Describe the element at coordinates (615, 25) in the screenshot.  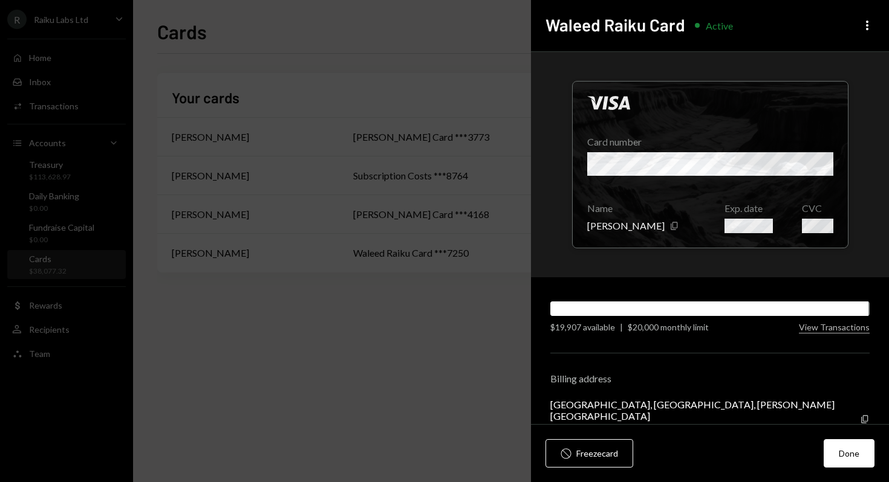
I see `h2: Waleed Raiku Card` at that location.